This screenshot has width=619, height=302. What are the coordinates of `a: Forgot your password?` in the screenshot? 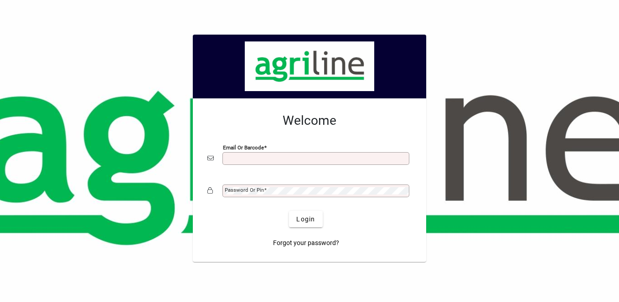 It's located at (306, 243).